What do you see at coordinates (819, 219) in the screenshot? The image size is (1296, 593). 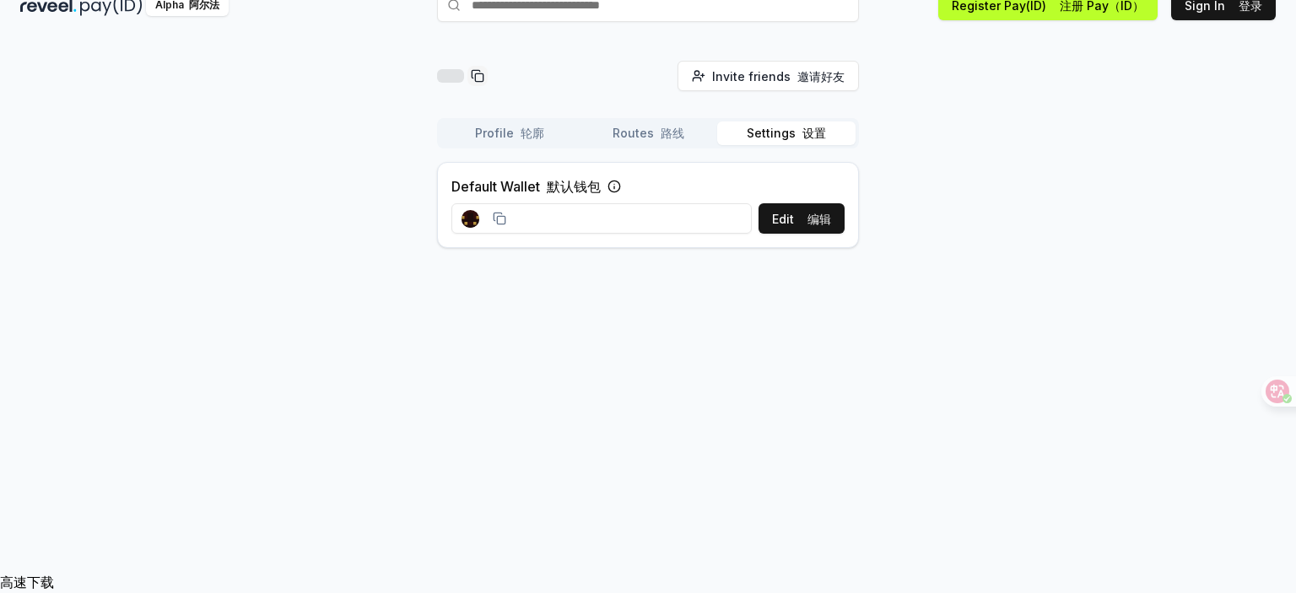 I see `font: 编辑` at bounding box center [819, 219].